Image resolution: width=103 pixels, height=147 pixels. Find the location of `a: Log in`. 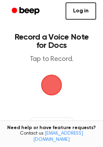

a: Log in is located at coordinates (81, 11).